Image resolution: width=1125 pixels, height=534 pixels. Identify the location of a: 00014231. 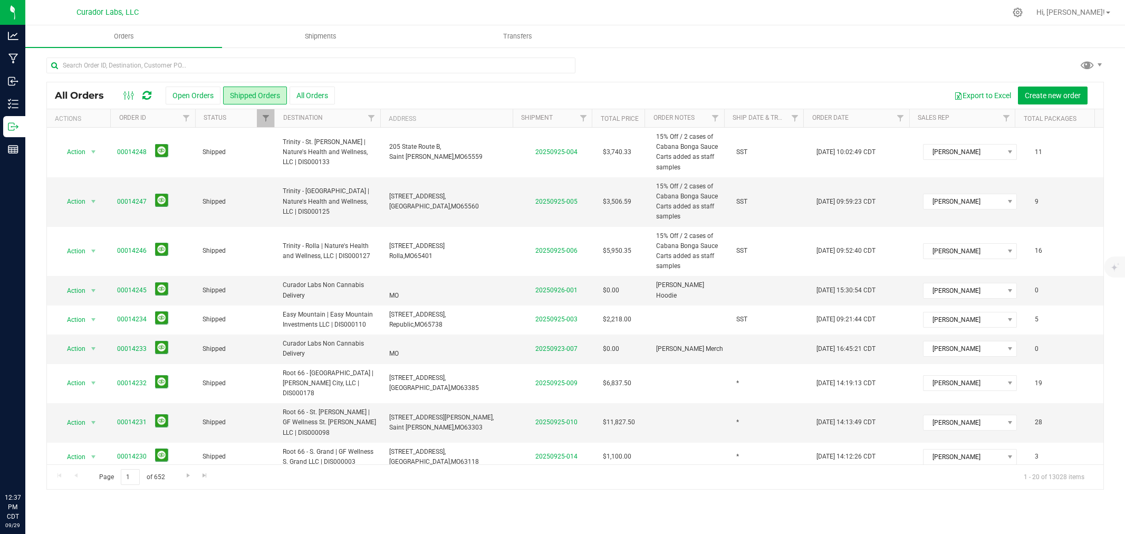
(132, 422).